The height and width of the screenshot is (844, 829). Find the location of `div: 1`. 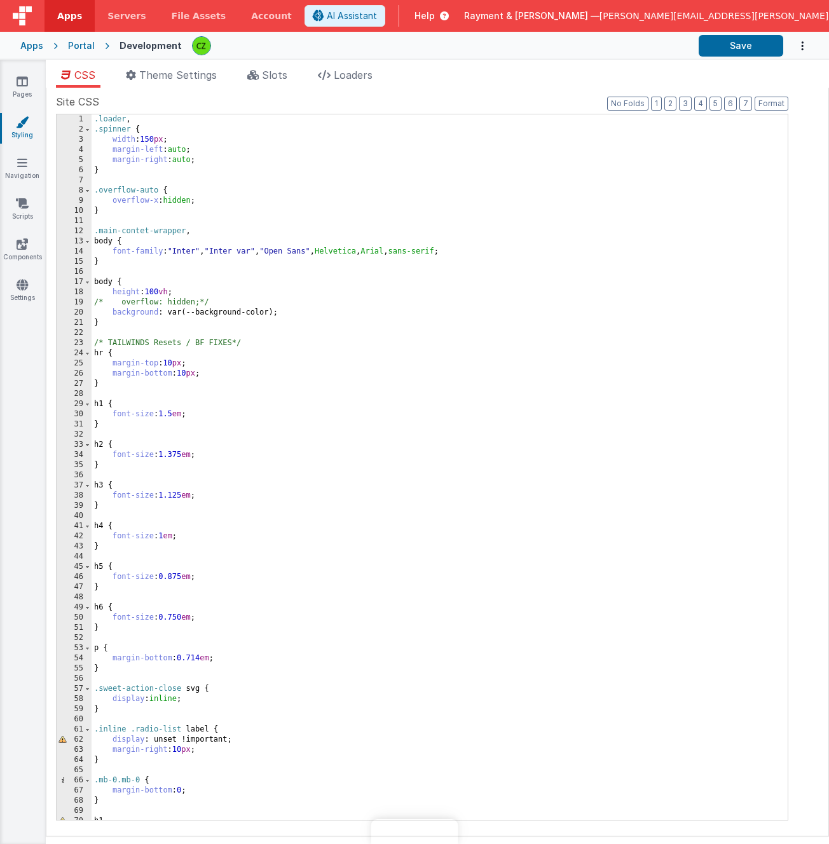

div: 1 is located at coordinates (74, 120).